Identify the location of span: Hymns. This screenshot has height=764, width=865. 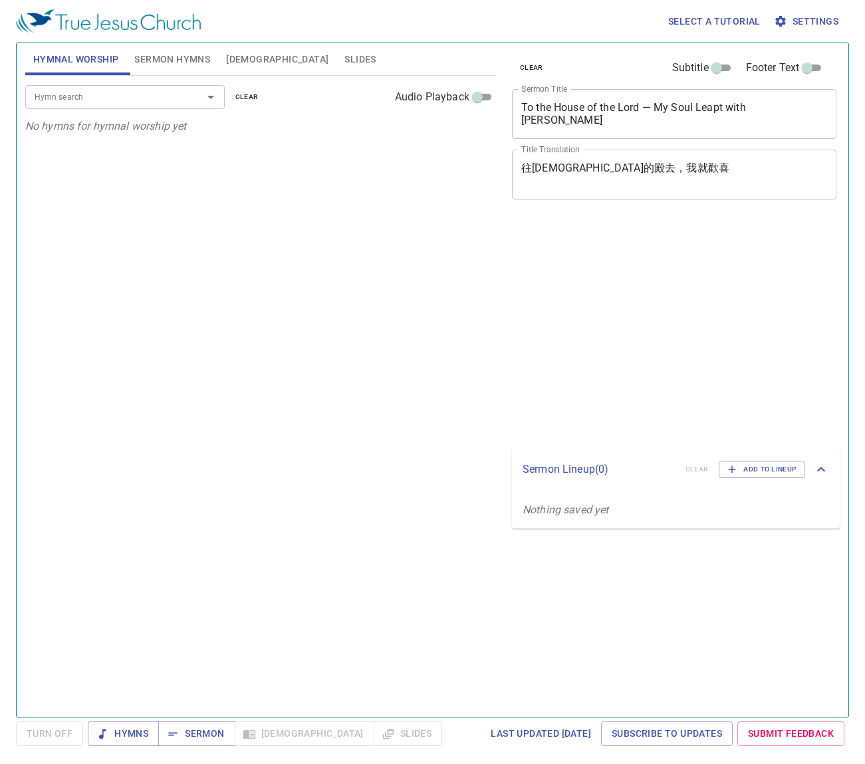
(123, 733).